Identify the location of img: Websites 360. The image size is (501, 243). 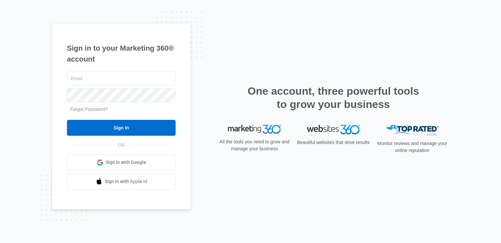
(334, 130).